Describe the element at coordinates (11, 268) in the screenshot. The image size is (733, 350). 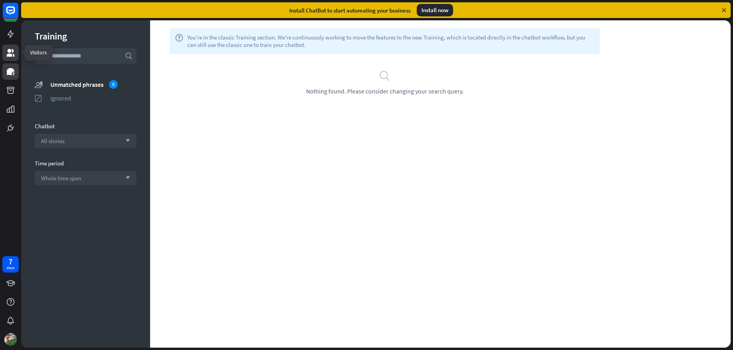
I see `div: days` at that location.